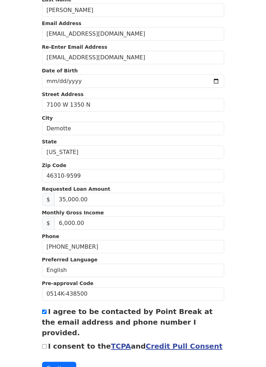 The height and width of the screenshot is (367, 266). I want to click on input: Pre-approval Code, so click(133, 295).